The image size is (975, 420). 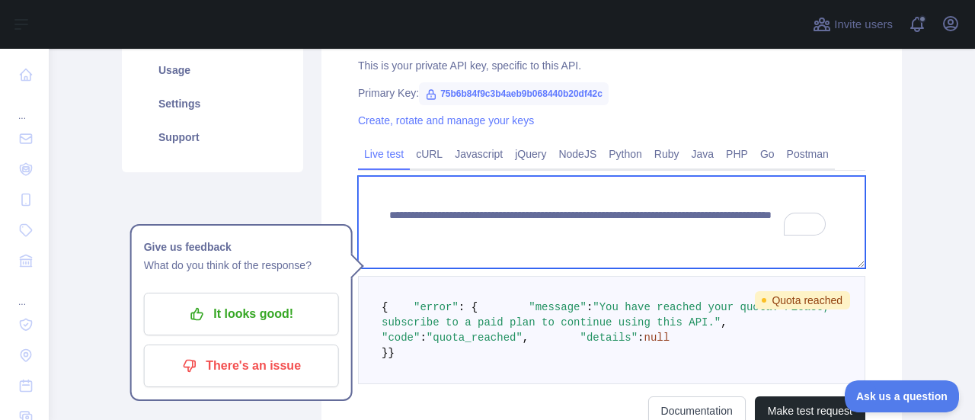 What do you see at coordinates (241, 366) in the screenshot?
I see `p: There's an issue` at bounding box center [241, 366].